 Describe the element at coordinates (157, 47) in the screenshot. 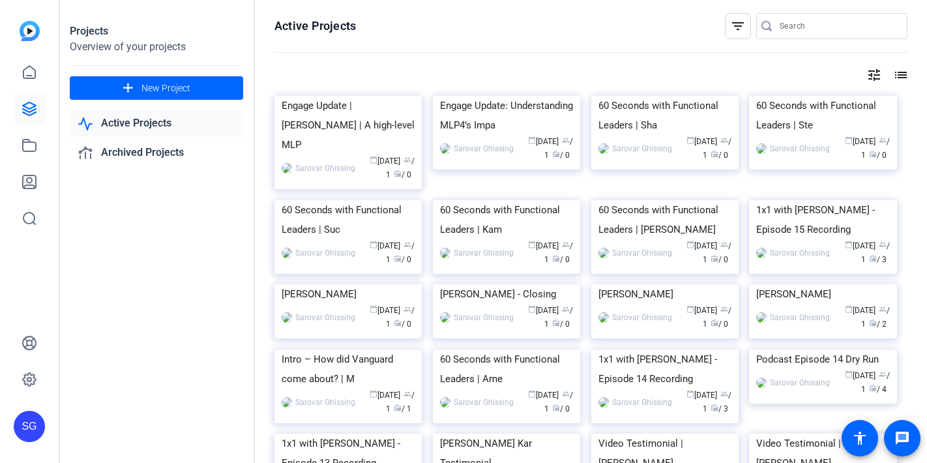

I see `div: Overview of your projects` at that location.